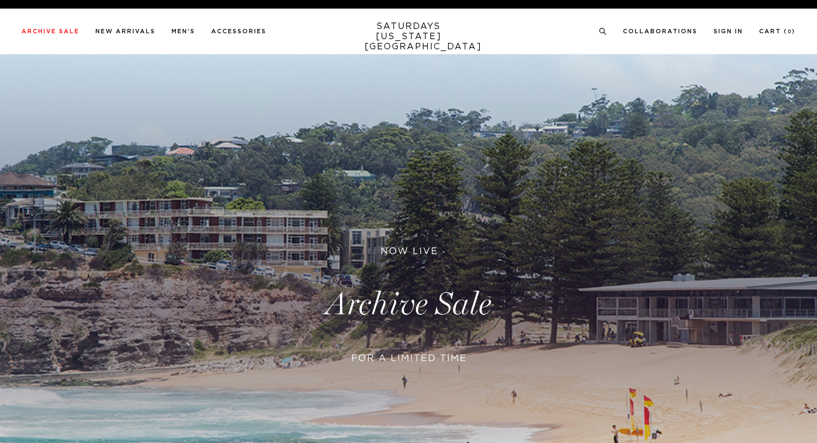 This screenshot has width=817, height=443. I want to click on a: Accessories, so click(239, 31).